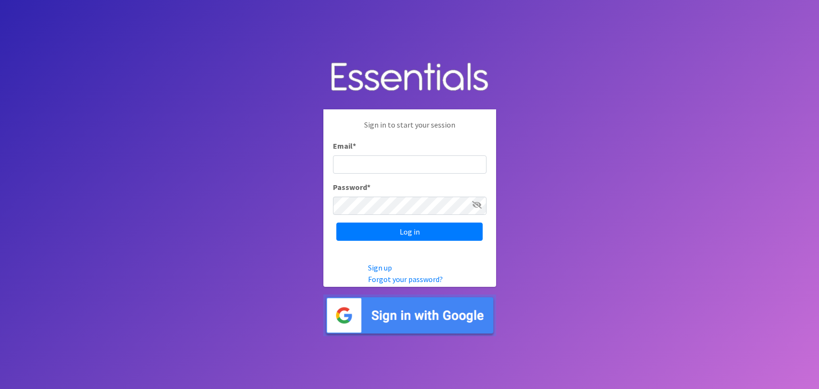 This screenshot has height=389, width=819. I want to click on a: Sign up, so click(380, 268).